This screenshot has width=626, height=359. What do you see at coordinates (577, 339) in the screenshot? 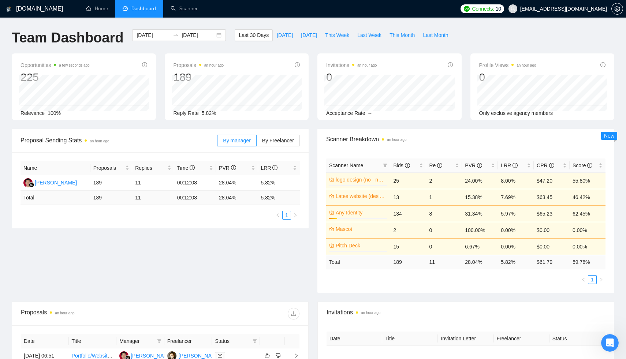
I see `th: Status` at bounding box center [577, 339].